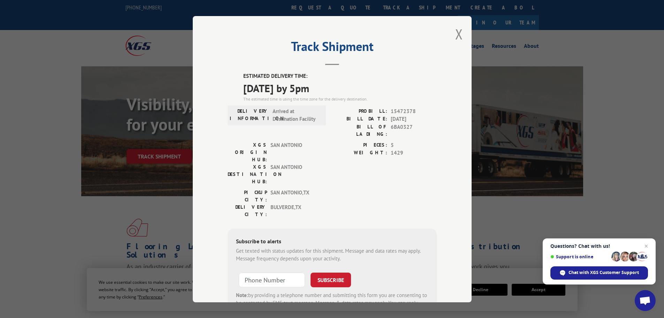  Describe the element at coordinates (247, 196) in the screenshot. I see `label: PICKUP CITY:` at that location.